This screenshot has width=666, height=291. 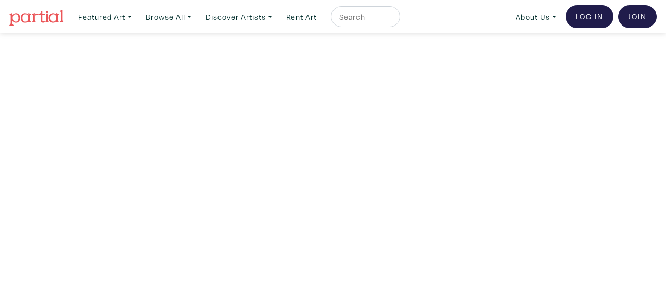 I want to click on input: Search, so click(x=364, y=17).